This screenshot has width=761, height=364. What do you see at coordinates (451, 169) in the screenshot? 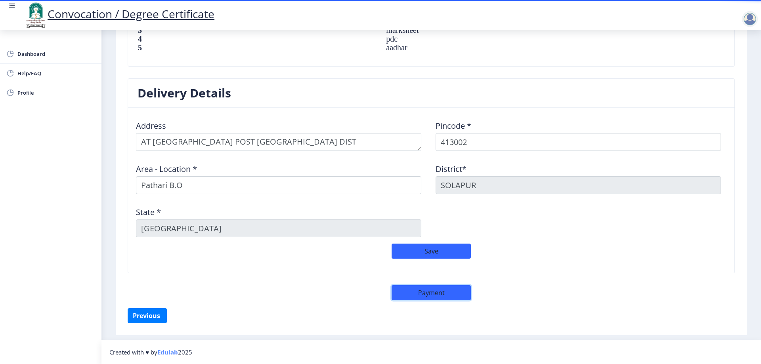
I see `label: District*` at bounding box center [451, 169].